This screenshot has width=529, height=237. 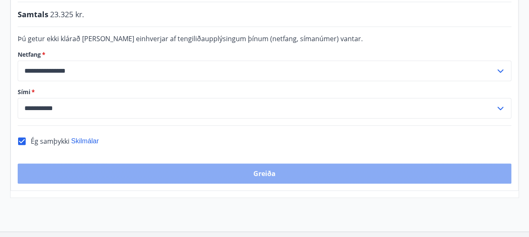 I want to click on span: Skilmálar, so click(x=85, y=141).